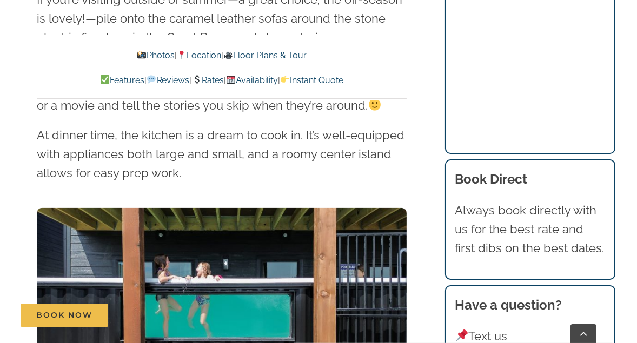 This screenshot has width=637, height=343. What do you see at coordinates (530, 230) in the screenshot?
I see `p: Always book directly with us for the best rate and first dibs on the best dates.` at bounding box center [530, 230].